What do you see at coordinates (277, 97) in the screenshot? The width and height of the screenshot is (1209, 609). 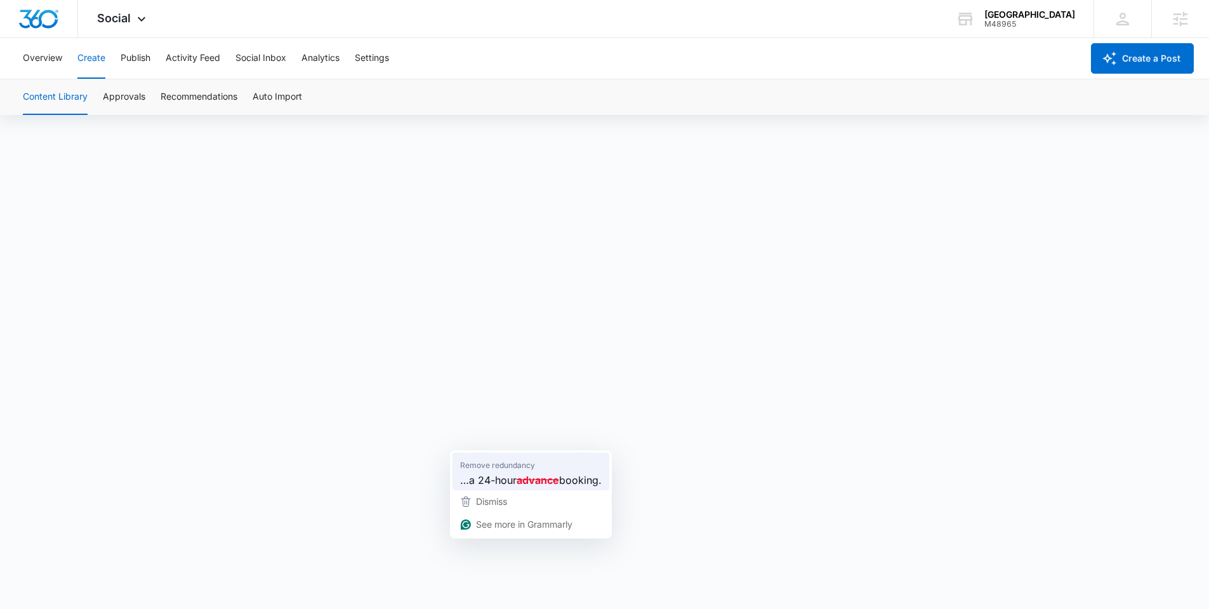 I see `button: Auto Import` at bounding box center [277, 97].